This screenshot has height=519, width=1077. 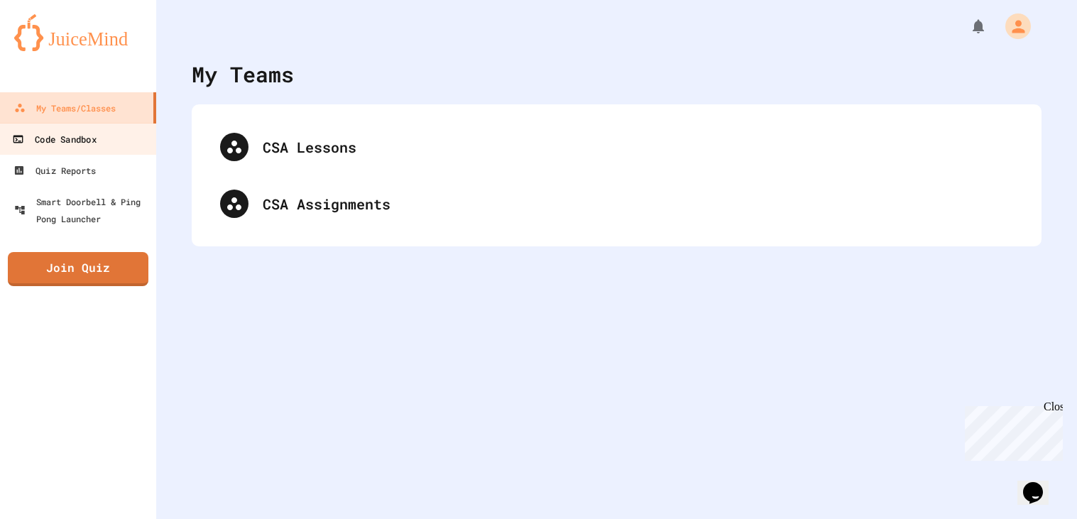 What do you see at coordinates (967, 26) in the screenshot?
I see `div: My Notifications` at bounding box center [967, 26].